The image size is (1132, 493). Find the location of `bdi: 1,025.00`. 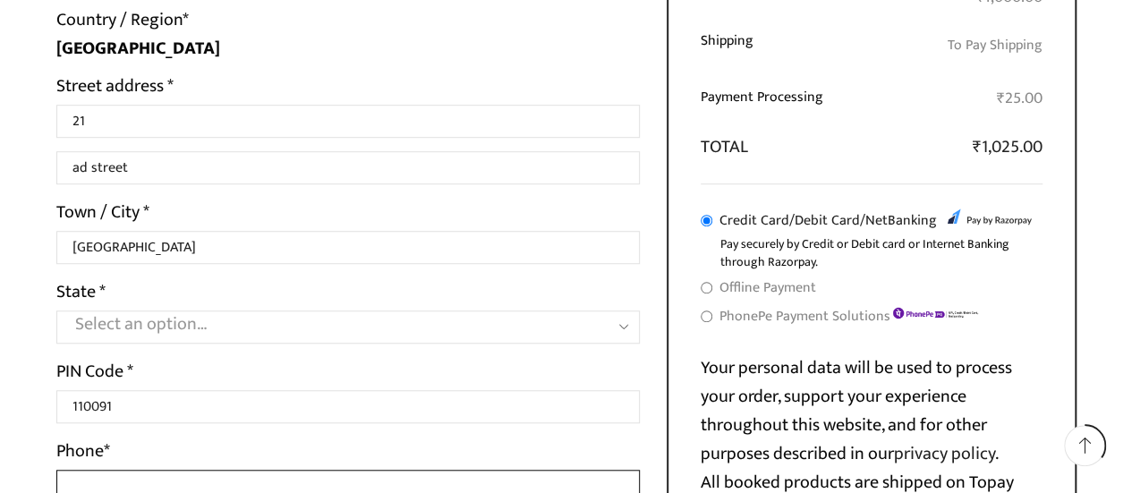

bdi: 1,025.00 is located at coordinates (1008, 147).